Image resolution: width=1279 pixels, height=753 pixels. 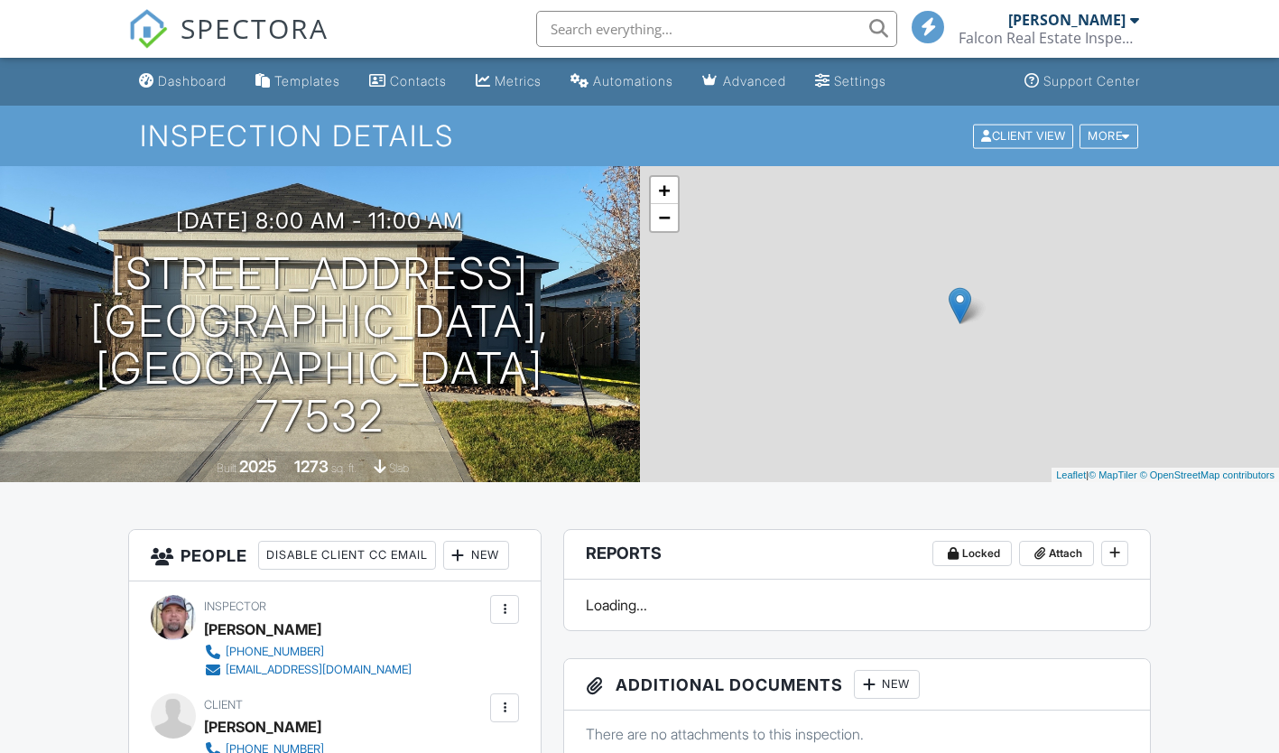 What do you see at coordinates (399, 467) in the screenshot?
I see `span: slab` at bounding box center [399, 467].